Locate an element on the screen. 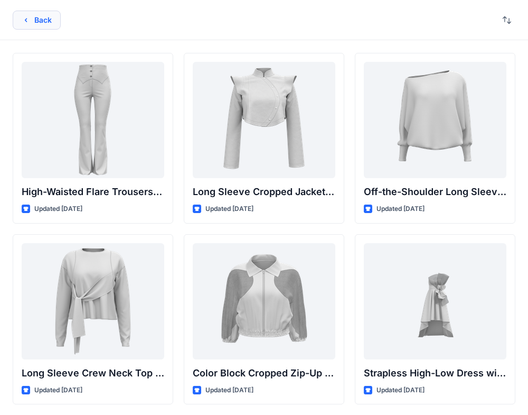  a: Off-the-Shoulder Long Sleeve Top is located at coordinates (435, 120).